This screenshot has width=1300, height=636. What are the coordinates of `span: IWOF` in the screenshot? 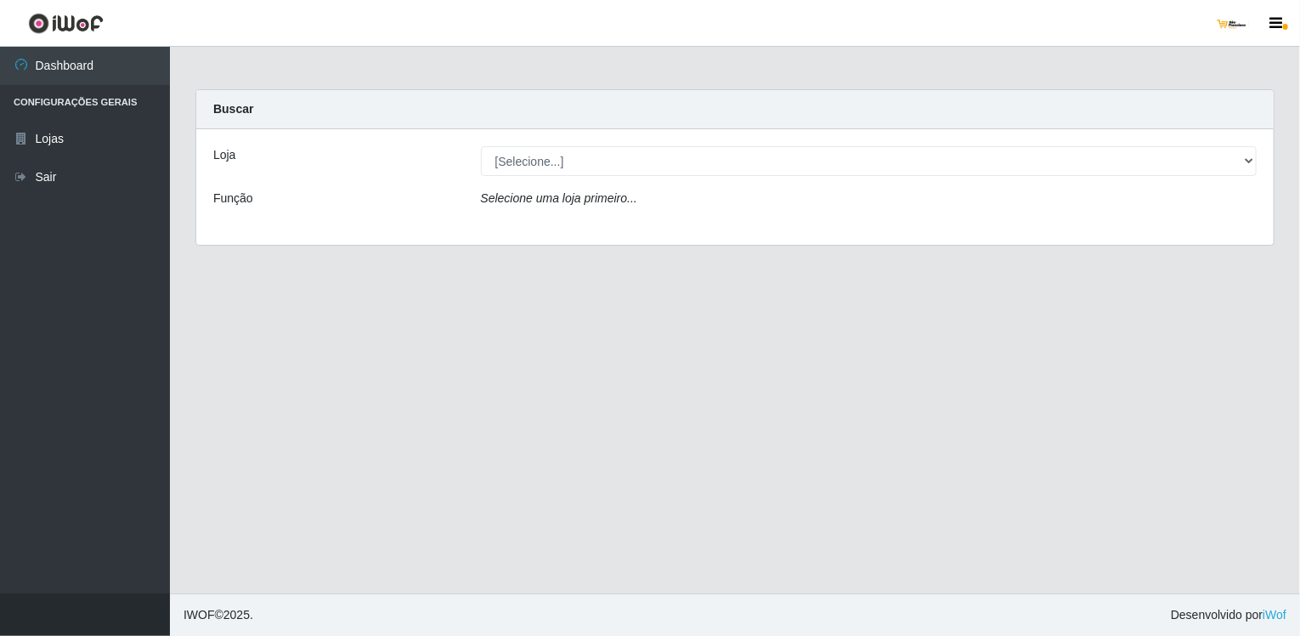 It's located at (199, 614).